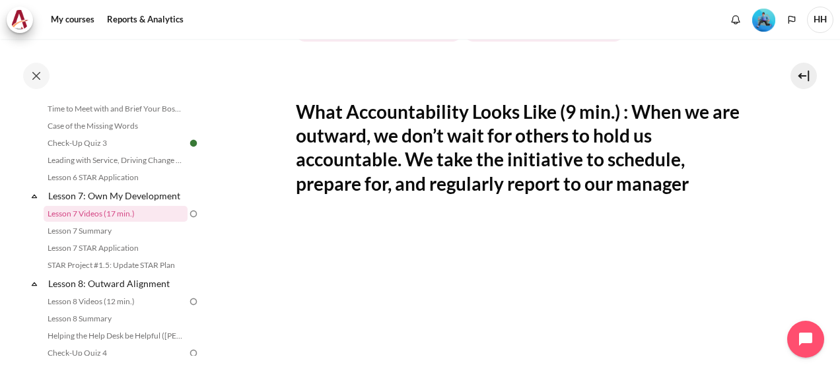 The height and width of the screenshot is (392, 840). Describe the element at coordinates (116, 143) in the screenshot. I see `a: Check-Up Quiz 3` at that location.